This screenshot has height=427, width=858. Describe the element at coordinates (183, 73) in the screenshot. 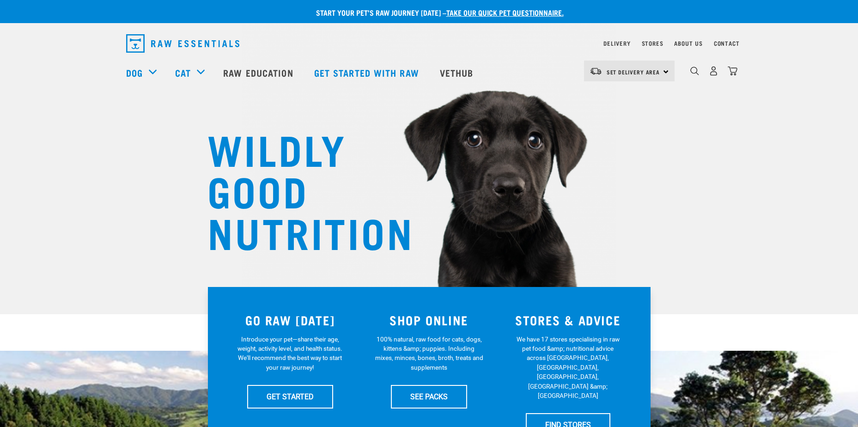

I see `a: Cat` at that location.